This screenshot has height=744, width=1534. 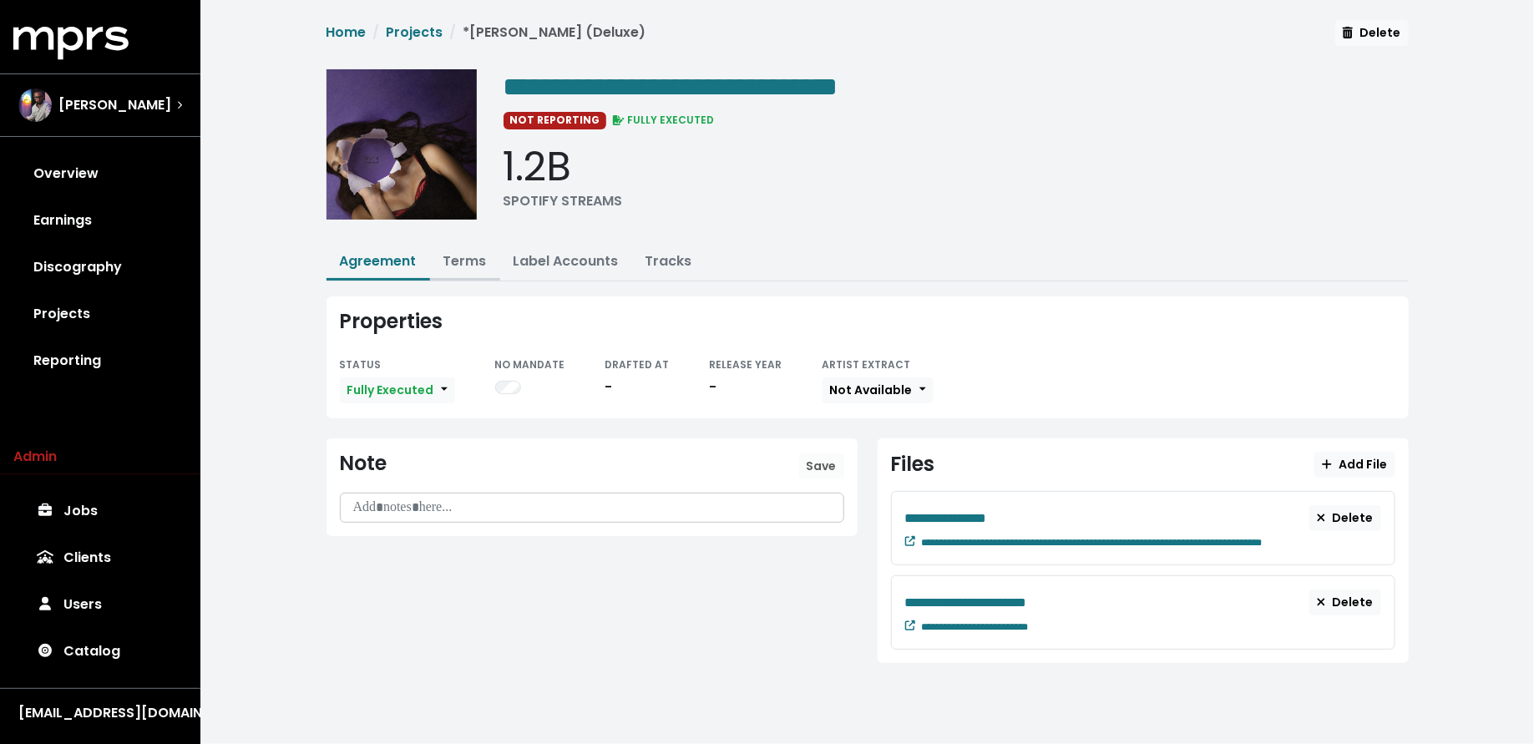 What do you see at coordinates (346, 32) in the screenshot?
I see `a: Home` at bounding box center [346, 32].